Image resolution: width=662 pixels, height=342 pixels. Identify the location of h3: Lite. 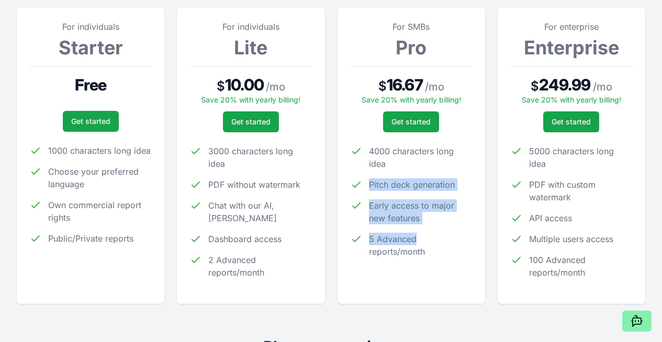
(251, 48).